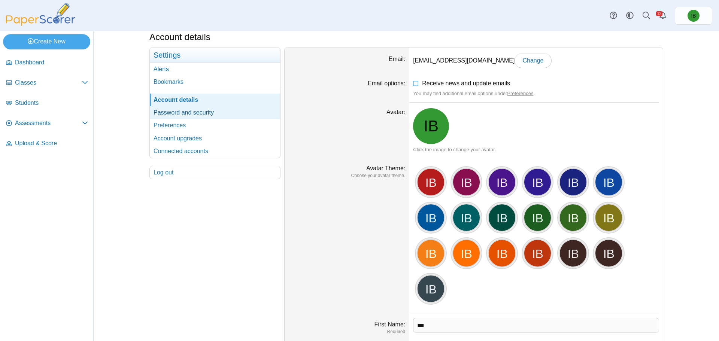  What do you see at coordinates (347, 176) in the screenshot?
I see `dfn: Choose your avatar theme.` at bounding box center [347, 176].